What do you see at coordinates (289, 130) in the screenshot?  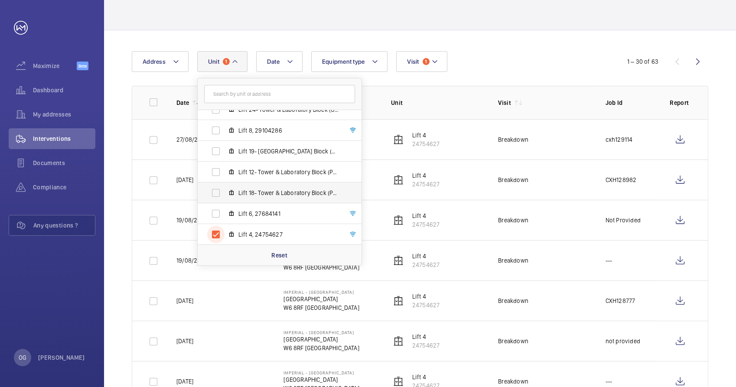 I see `span: Lift 8, 29104286` at bounding box center [289, 130].